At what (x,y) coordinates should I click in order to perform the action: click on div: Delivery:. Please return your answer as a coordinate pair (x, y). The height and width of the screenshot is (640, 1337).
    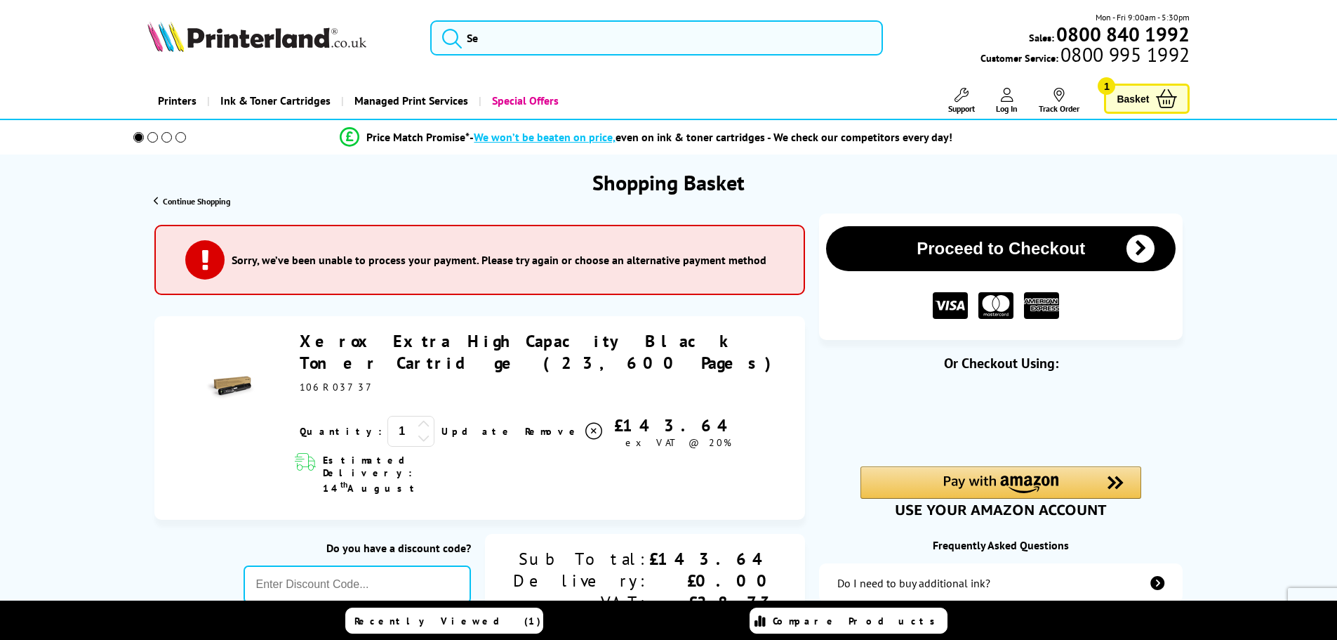
    Looking at the image, I should click on (581, 580).